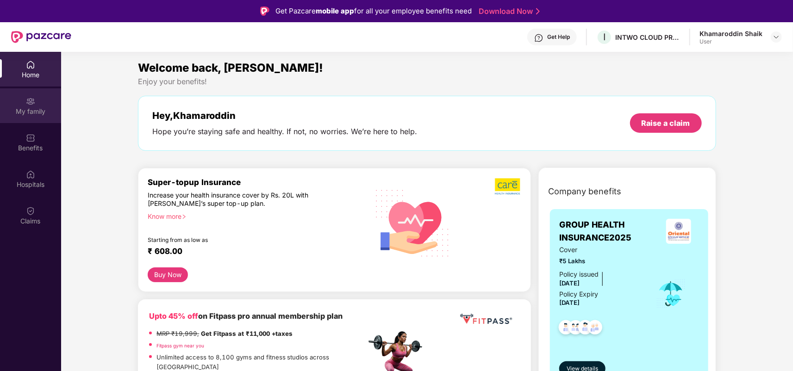 The width and height of the screenshot is (793, 371). What do you see at coordinates (256, 182) in the screenshot?
I see `div: Super-topup Insurance` at bounding box center [256, 182].